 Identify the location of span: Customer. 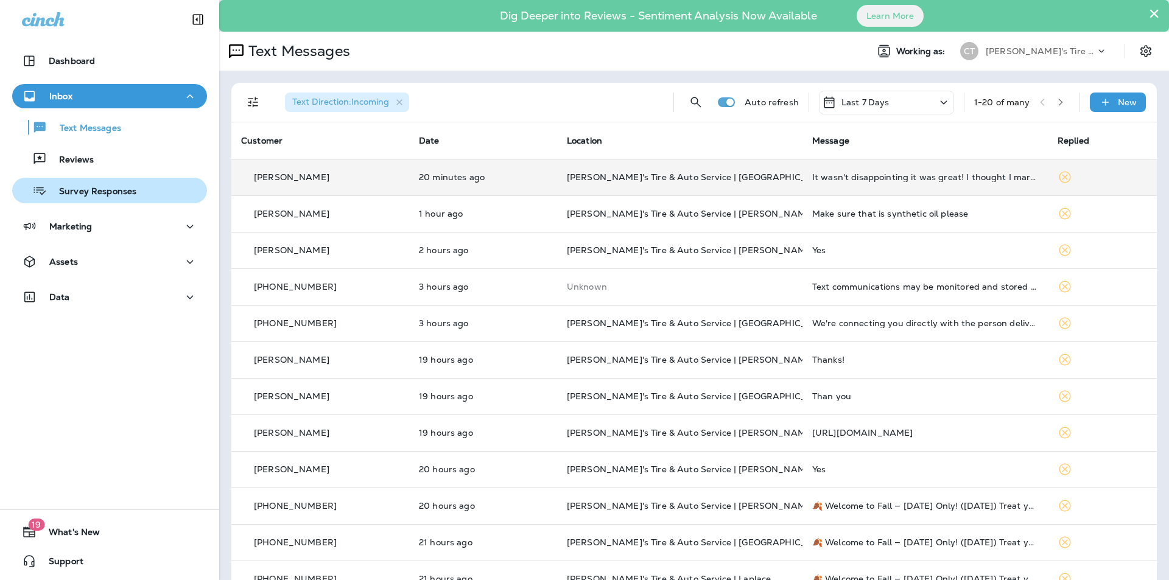
(262, 141).